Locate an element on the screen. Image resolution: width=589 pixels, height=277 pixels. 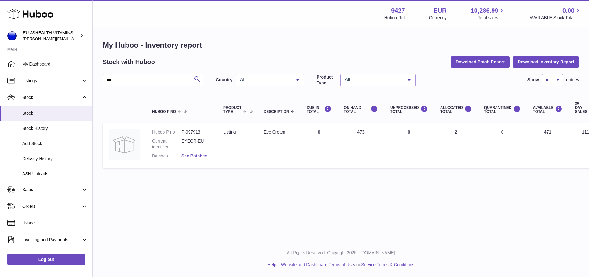
h1: My Huboo - Inventory report is located at coordinates (341, 45).